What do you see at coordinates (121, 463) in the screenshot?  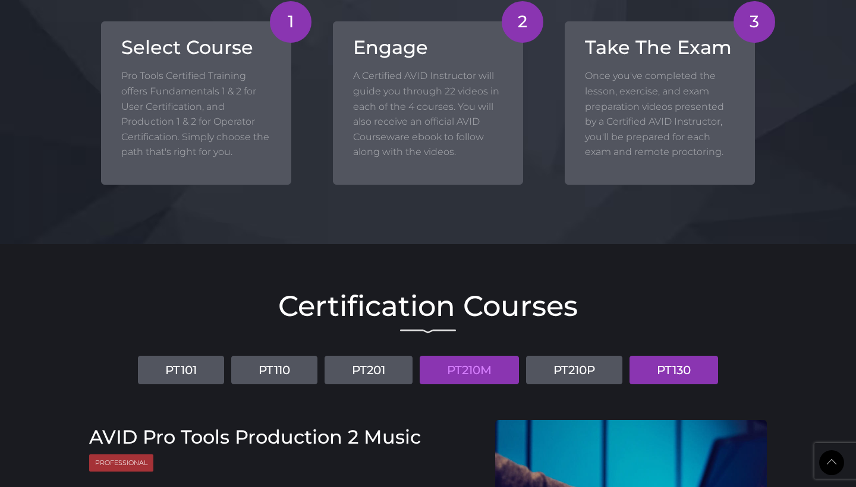 I see `span: Professional` at bounding box center [121, 463].